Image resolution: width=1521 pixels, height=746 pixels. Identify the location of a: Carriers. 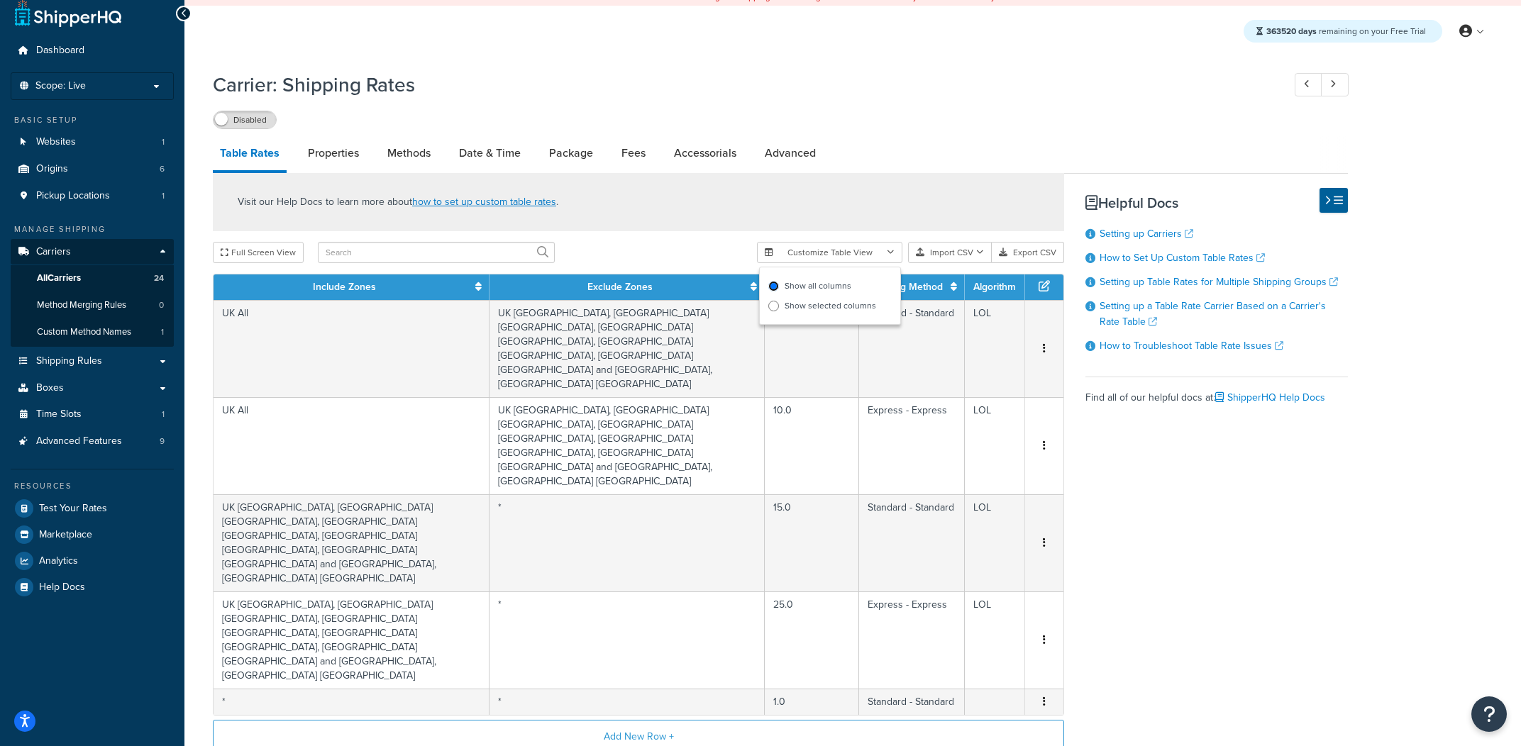
(92, 252).